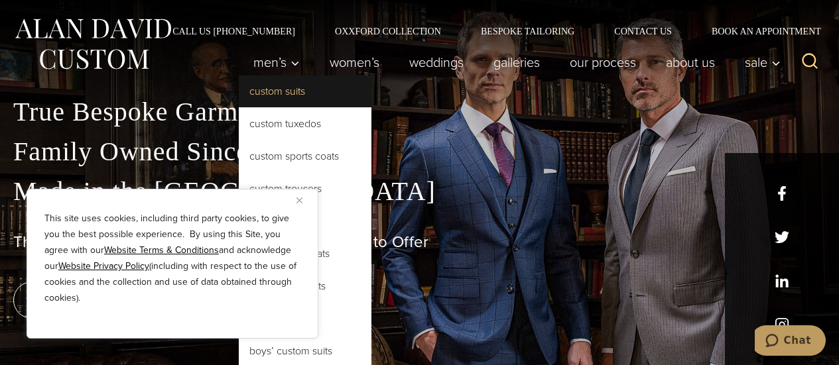  What do you see at coordinates (355, 62) in the screenshot?
I see `a: Women’s` at bounding box center [355, 62].